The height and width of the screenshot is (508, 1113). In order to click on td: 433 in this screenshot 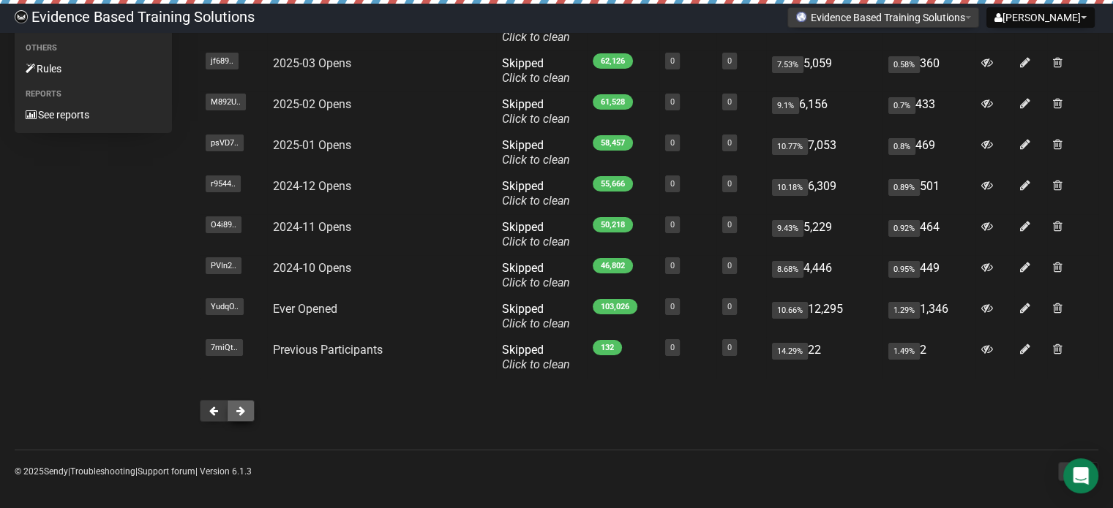, I will do `click(928, 112)`.